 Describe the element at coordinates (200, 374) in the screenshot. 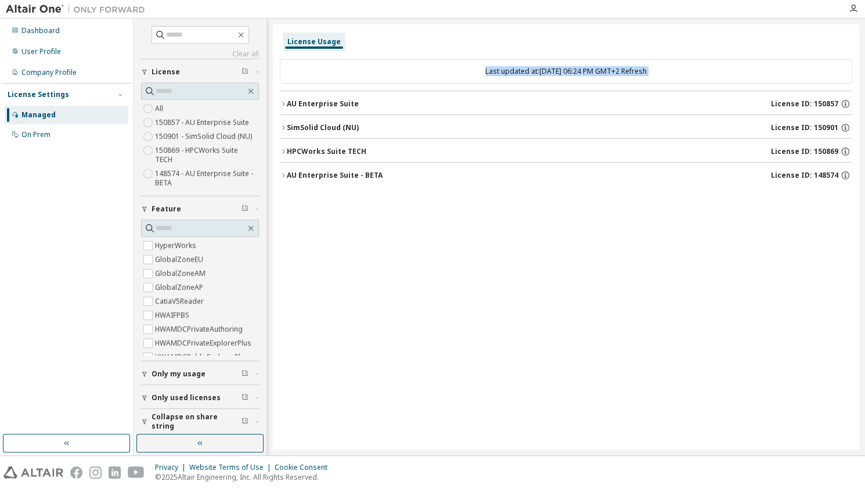

I see `button: Only my usage` at that location.